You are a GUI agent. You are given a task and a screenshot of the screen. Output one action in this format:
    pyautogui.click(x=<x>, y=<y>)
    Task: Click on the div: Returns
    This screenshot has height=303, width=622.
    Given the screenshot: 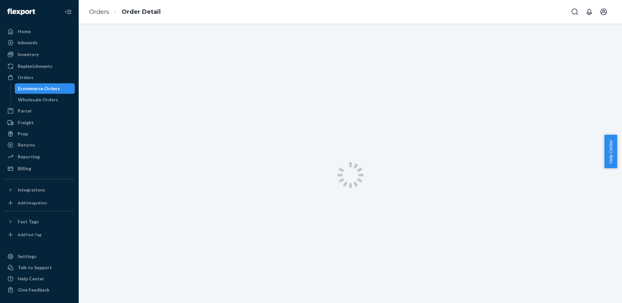 What is the action you would take?
    pyautogui.click(x=26, y=145)
    